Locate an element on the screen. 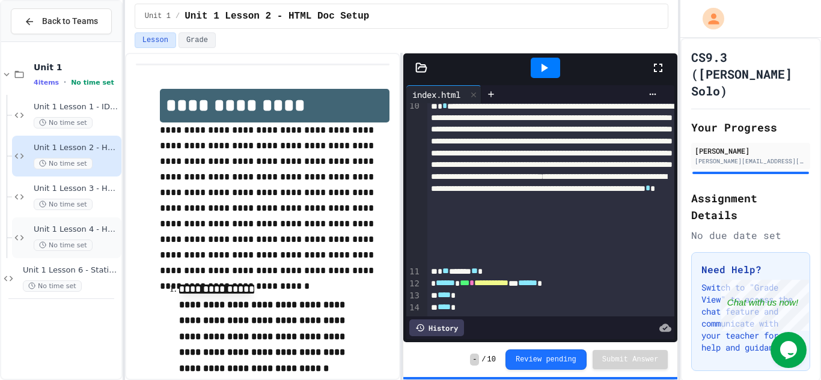 The image size is (821, 380). span: Unit 1 Lesson 6 - Stations Activity is located at coordinates (71, 270).